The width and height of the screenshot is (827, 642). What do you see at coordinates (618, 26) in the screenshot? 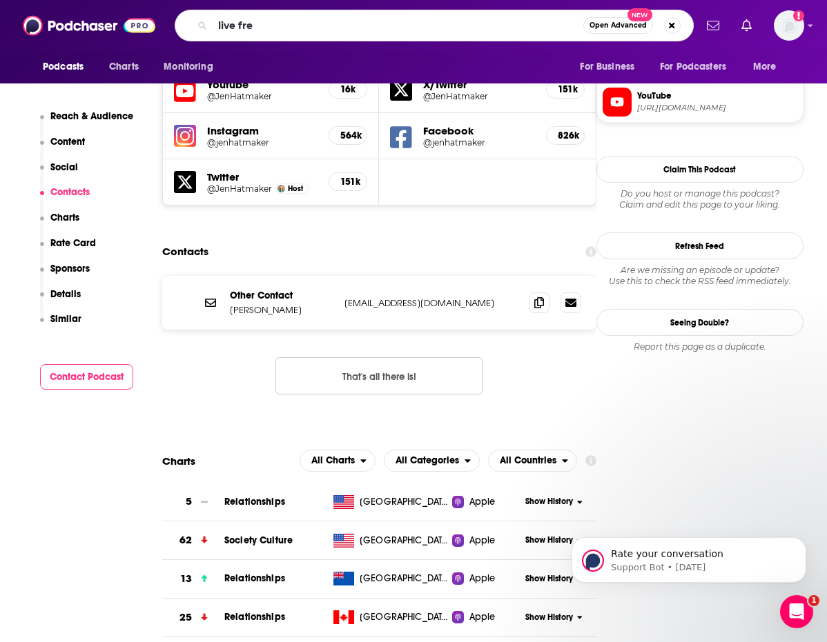
I see `button: Open AdvancedNew` at bounding box center [618, 26].